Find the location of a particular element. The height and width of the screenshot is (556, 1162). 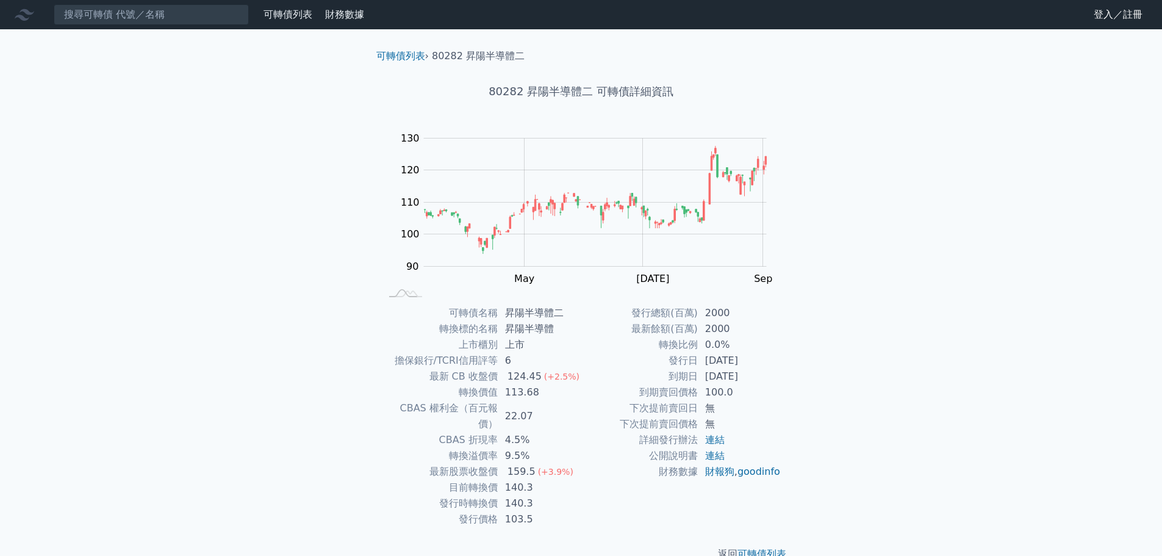

td: 到期日 is located at coordinates (639, 376).